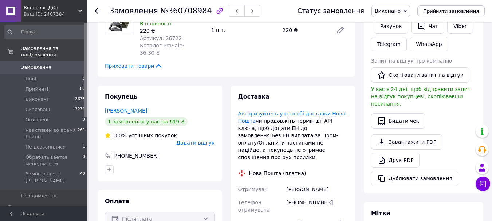 This screenshot has width=492, height=221. What do you see at coordinates (54, 52) in the screenshot?
I see `span: Замовлення та повідомлення` at bounding box center [54, 52].